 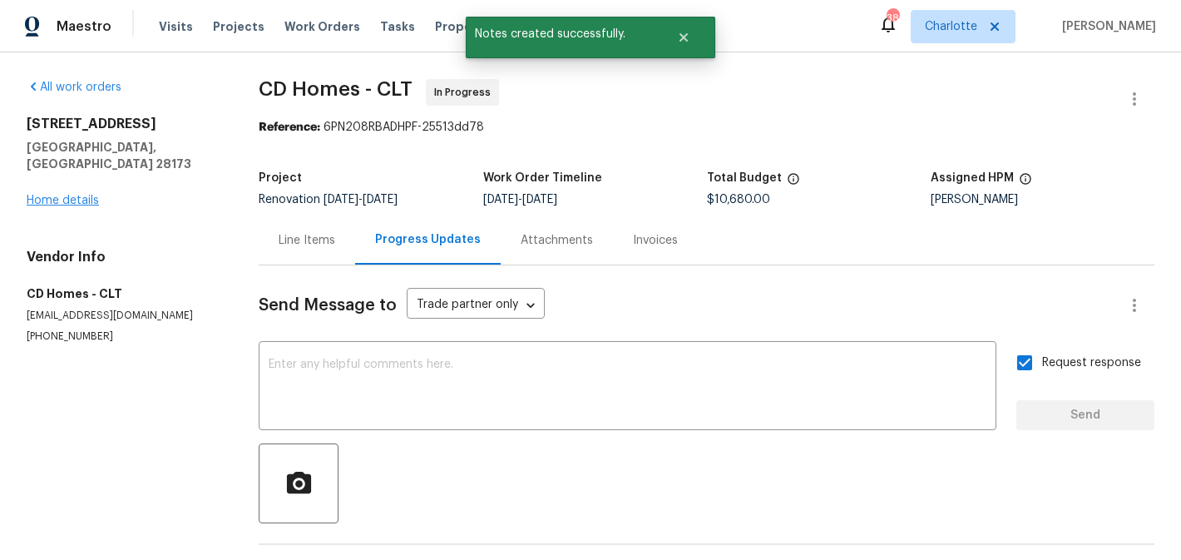 I want to click on div: 38, so click(x=893, y=18).